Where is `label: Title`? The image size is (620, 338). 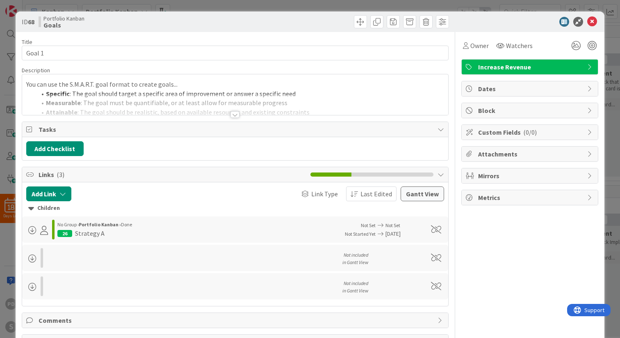 label: Title is located at coordinates (27, 42).